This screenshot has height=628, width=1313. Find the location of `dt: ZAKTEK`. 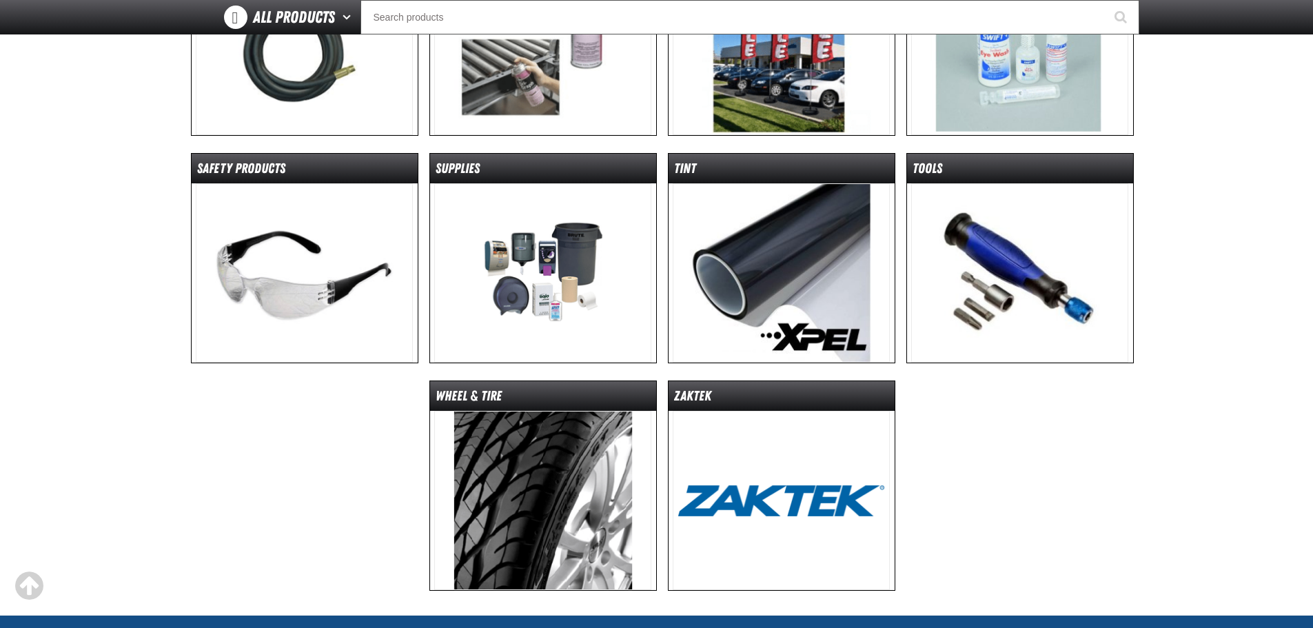

dt: ZAKTEK is located at coordinates (781, 398).